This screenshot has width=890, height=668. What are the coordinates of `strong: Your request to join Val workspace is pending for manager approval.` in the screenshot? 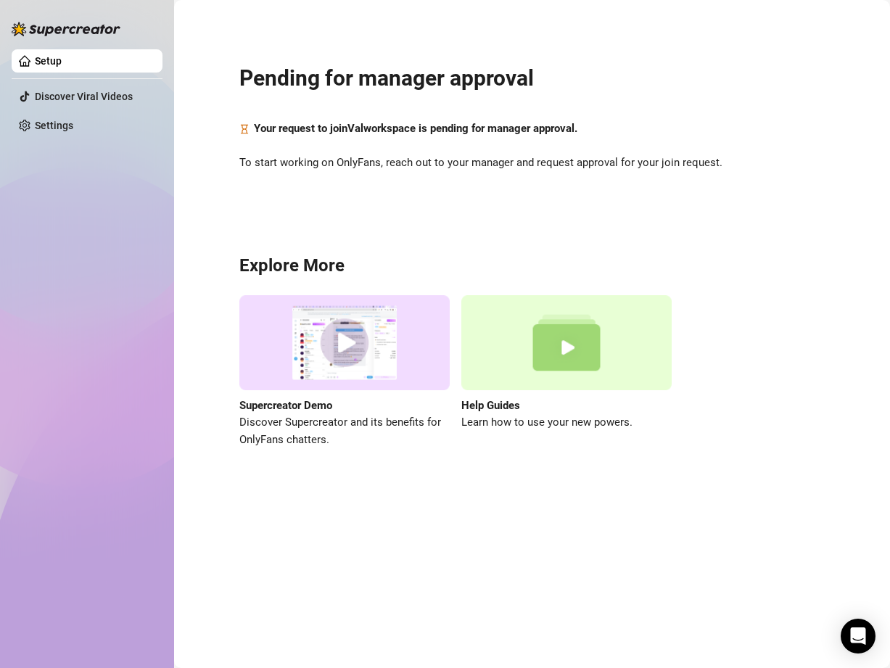 It's located at (416, 128).